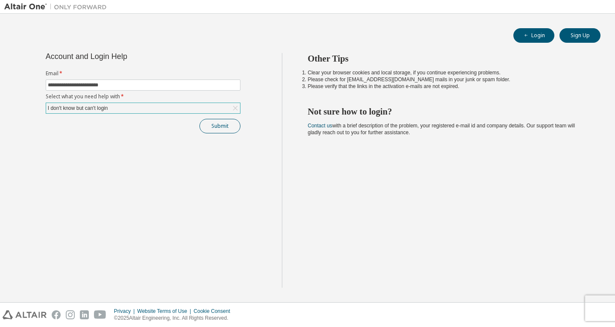  I want to click on div: Privacy, so click(126, 311).